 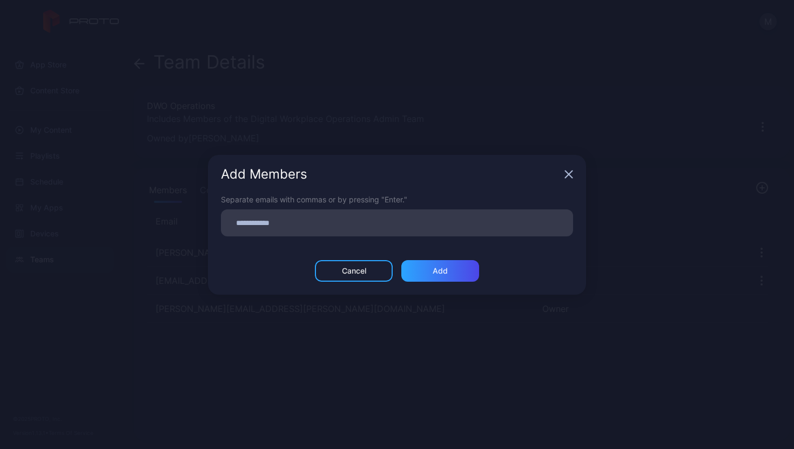 What do you see at coordinates (354, 271) in the screenshot?
I see `div: Cancel` at bounding box center [354, 271].